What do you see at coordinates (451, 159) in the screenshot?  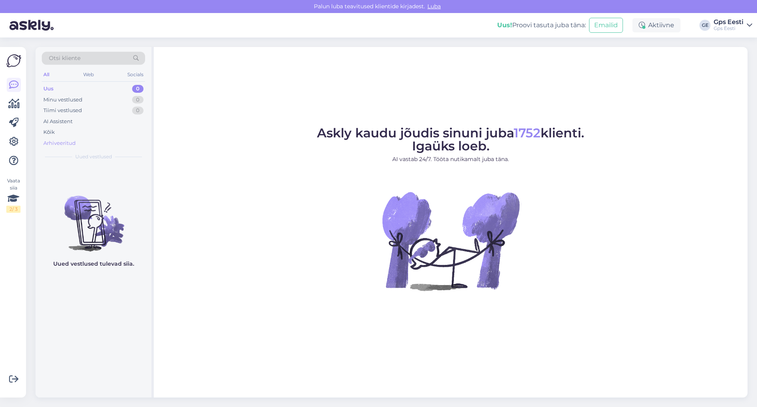 I see `p: AI vastab 24/7. Tööta nutikamalt juba täna.` at bounding box center [451, 159].